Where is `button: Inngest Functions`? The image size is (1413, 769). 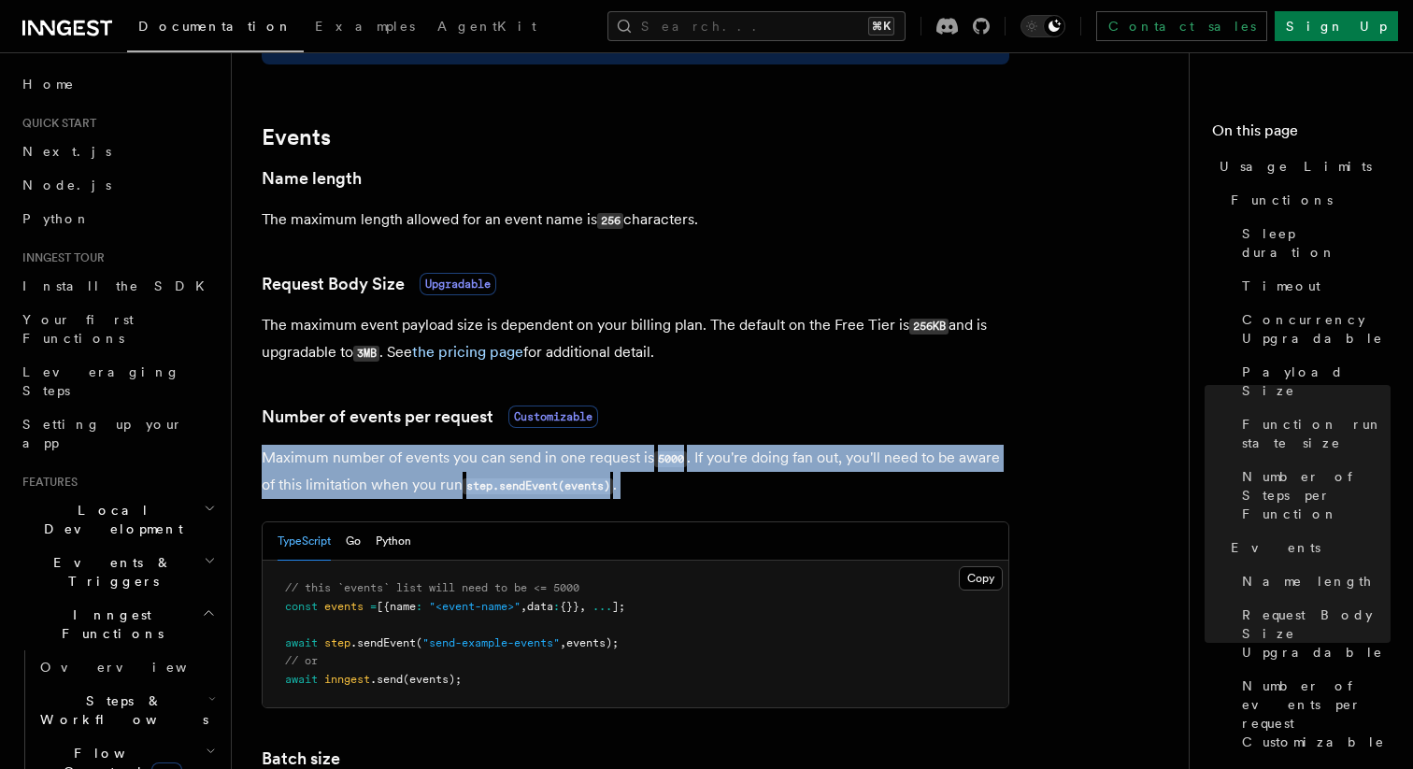
button: Inngest Functions is located at coordinates (117, 624).